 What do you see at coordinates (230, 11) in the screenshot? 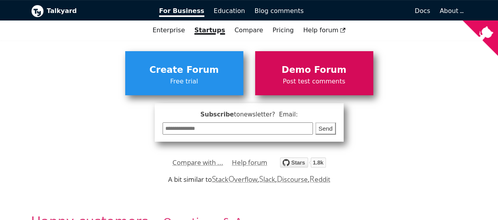
I see `span: Education` at bounding box center [230, 11].